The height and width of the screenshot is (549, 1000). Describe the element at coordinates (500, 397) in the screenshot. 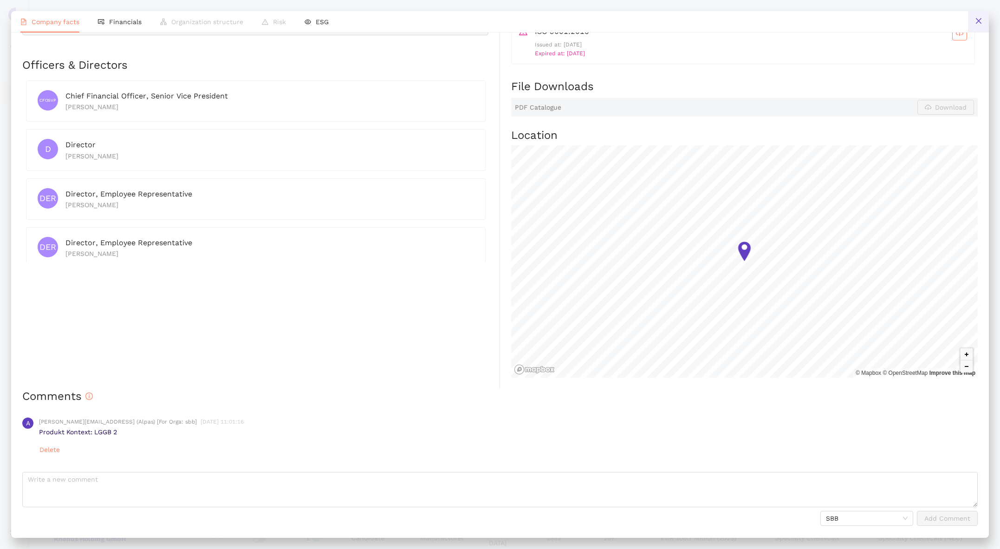

I see `h2: Comments` at that location.